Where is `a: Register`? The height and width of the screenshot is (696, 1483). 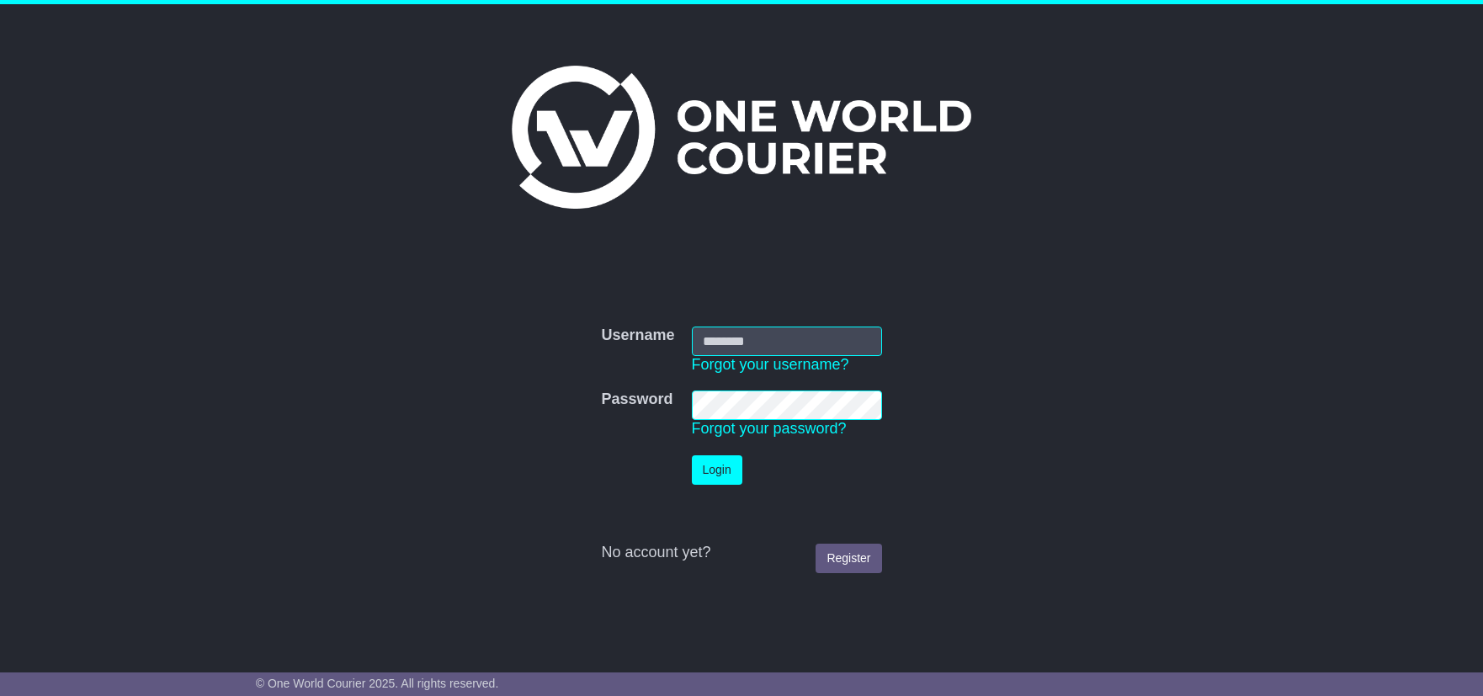
a: Register is located at coordinates (848, 558).